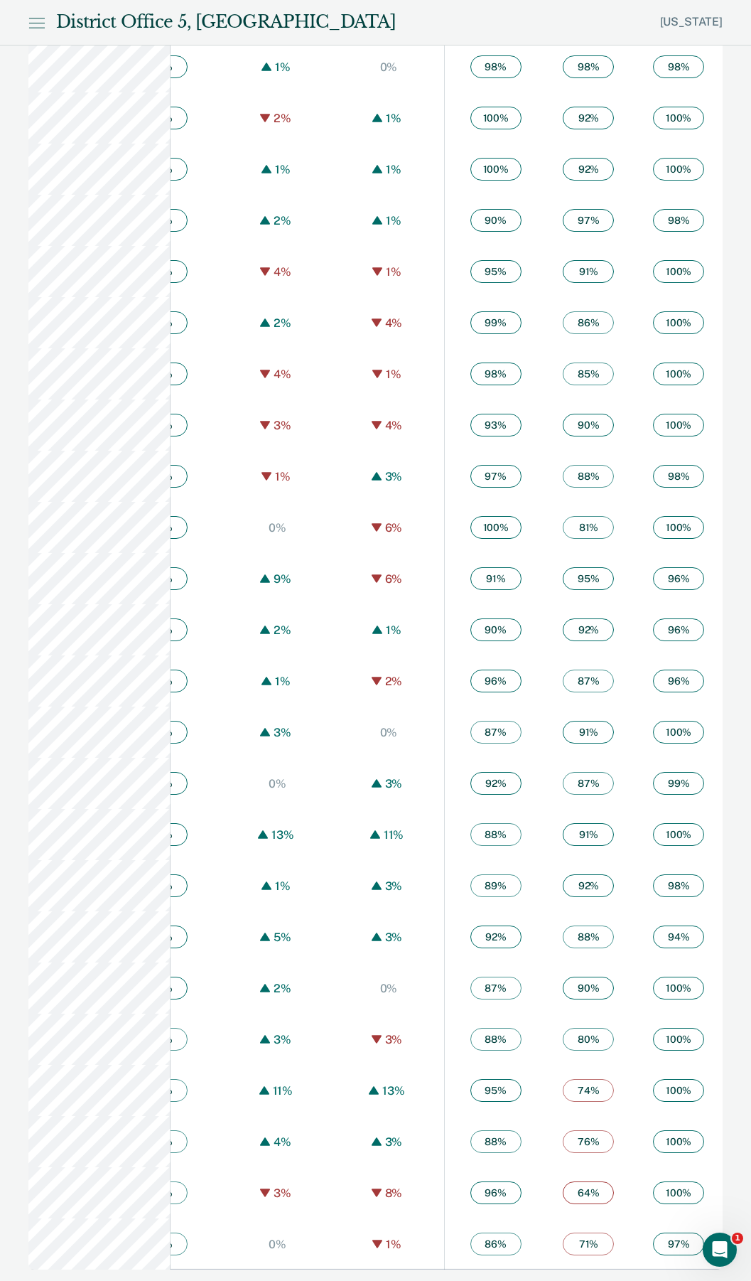 Image resolution: width=751 pixels, height=1281 pixels. Describe the element at coordinates (82, 222) in the screenshot. I see `div: Recidiviz` at that location.